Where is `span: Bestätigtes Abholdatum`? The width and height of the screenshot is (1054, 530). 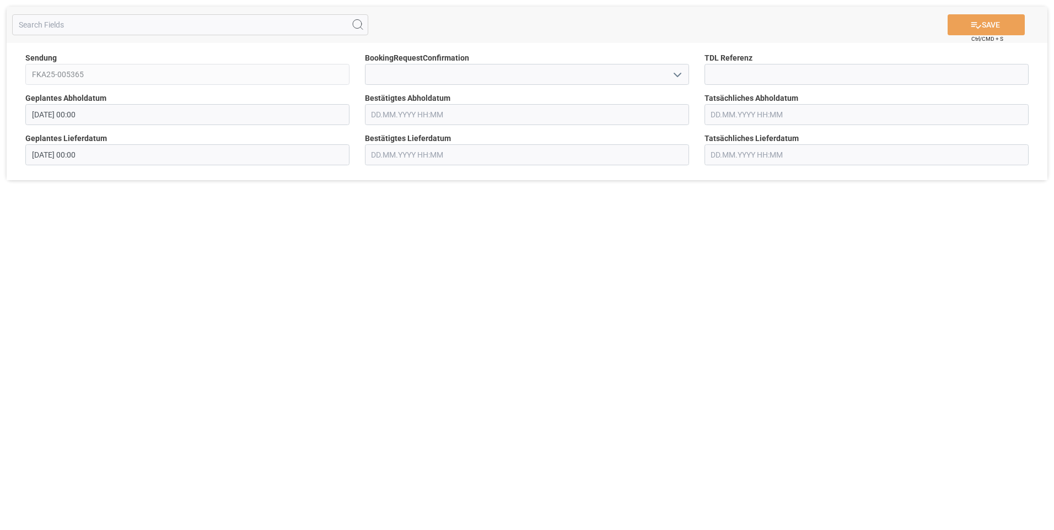
span: Bestätigtes Abholdatum is located at coordinates (407, 98).